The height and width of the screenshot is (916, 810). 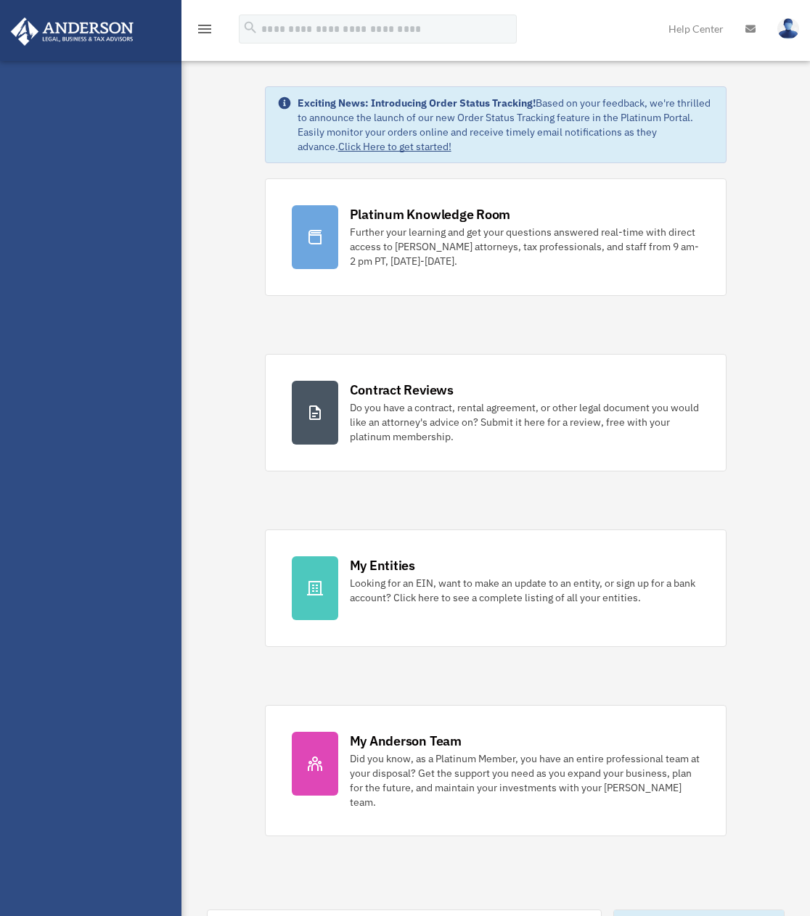 What do you see at coordinates (72, 31) in the screenshot?
I see `img: Anderson Advisors Platinum Portal` at bounding box center [72, 31].